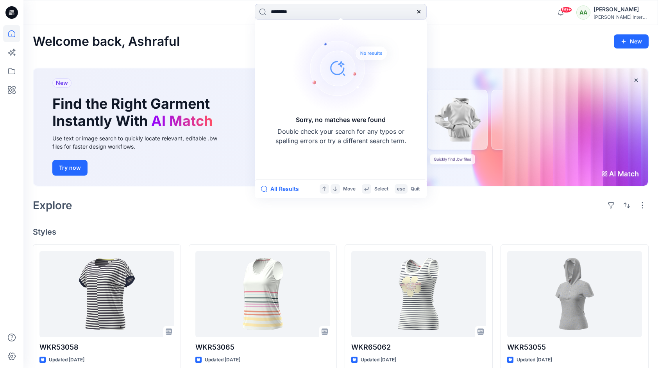 Image resolution: width=658 pixels, height=368 pixels. I want to click on h1: Find the Right Garment Instantly With, so click(134, 112).